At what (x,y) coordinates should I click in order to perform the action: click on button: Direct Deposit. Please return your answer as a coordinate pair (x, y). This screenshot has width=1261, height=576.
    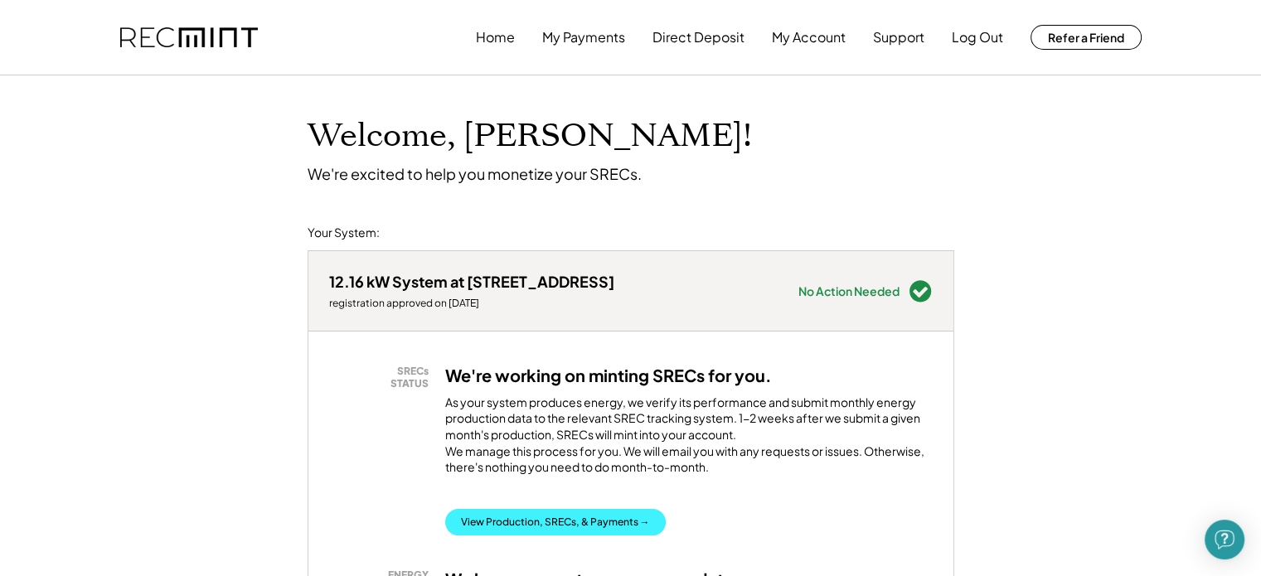
    Looking at the image, I should click on (698, 37).